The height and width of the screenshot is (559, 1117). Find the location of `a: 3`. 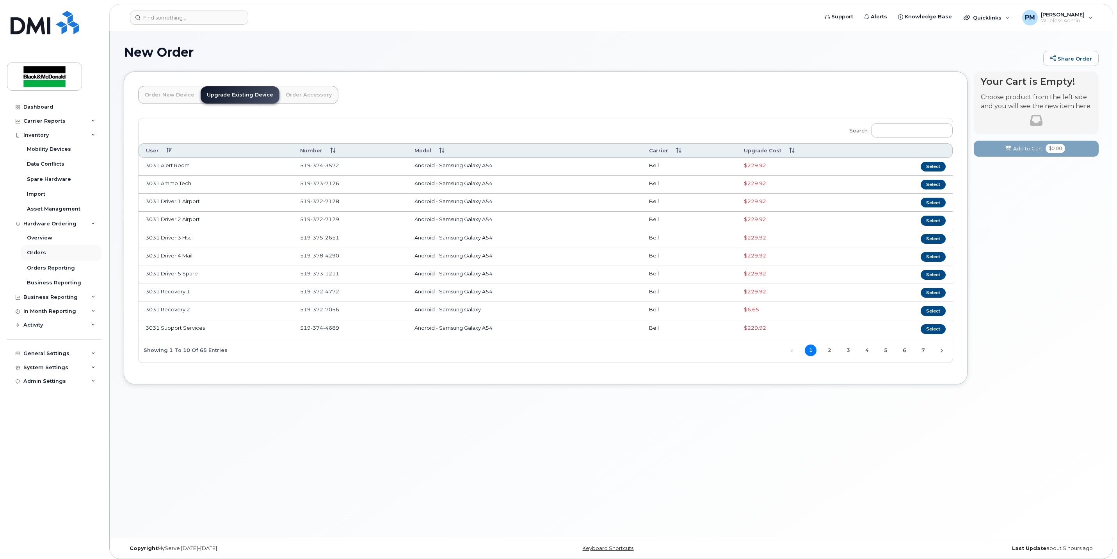

a: 3 is located at coordinates (848, 350).